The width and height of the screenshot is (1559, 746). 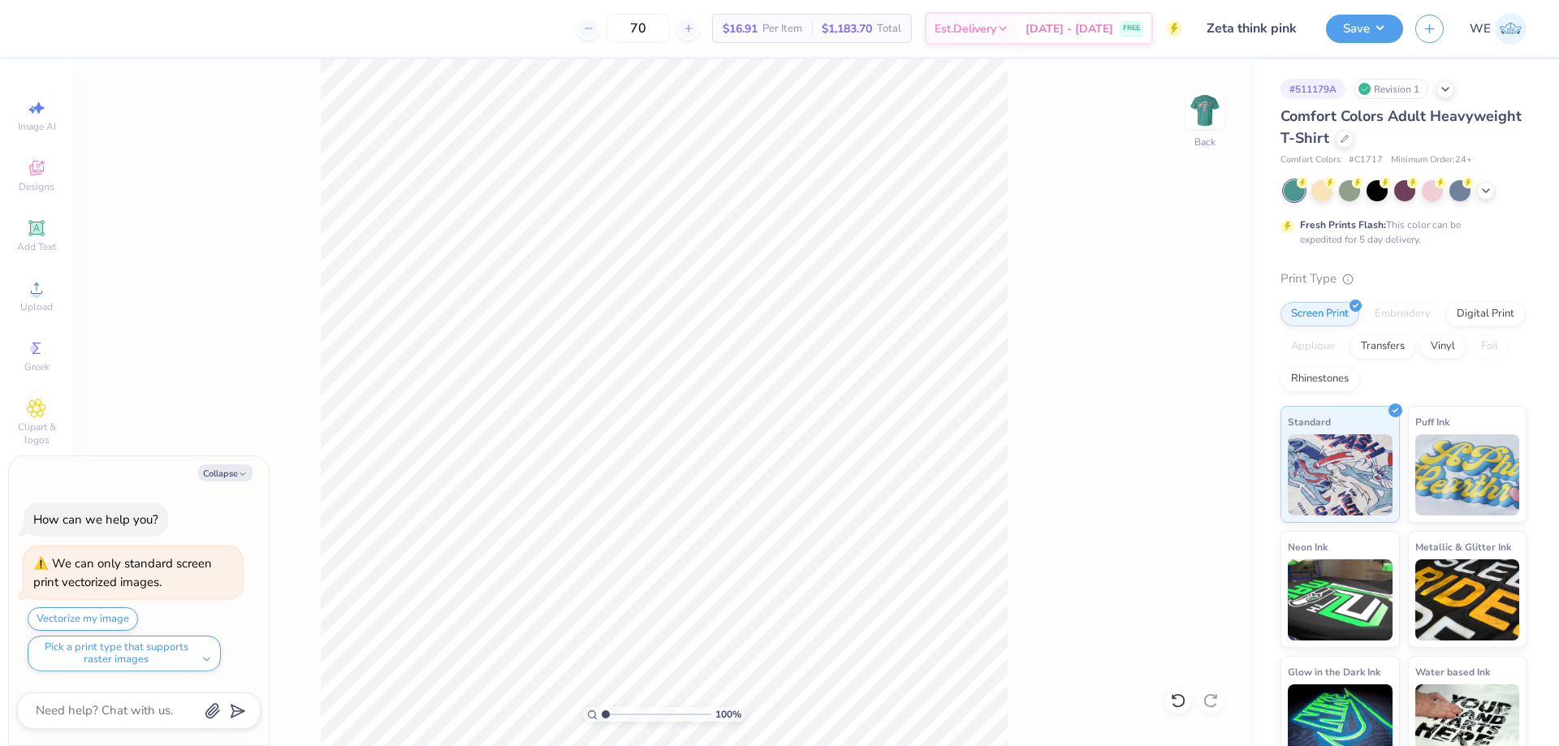 I want to click on span: FREE, so click(x=1131, y=28).